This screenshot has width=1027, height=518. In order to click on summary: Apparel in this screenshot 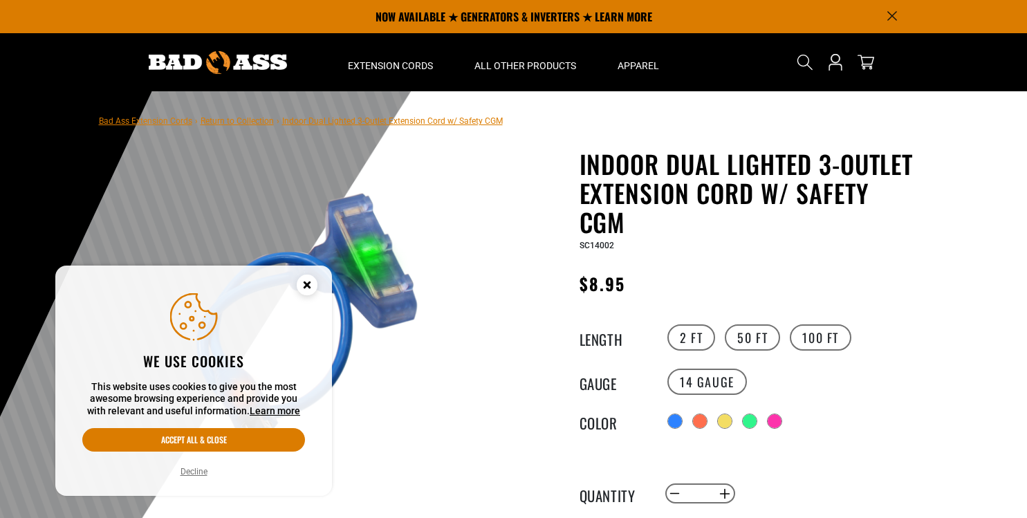, I will do `click(639, 62)`.